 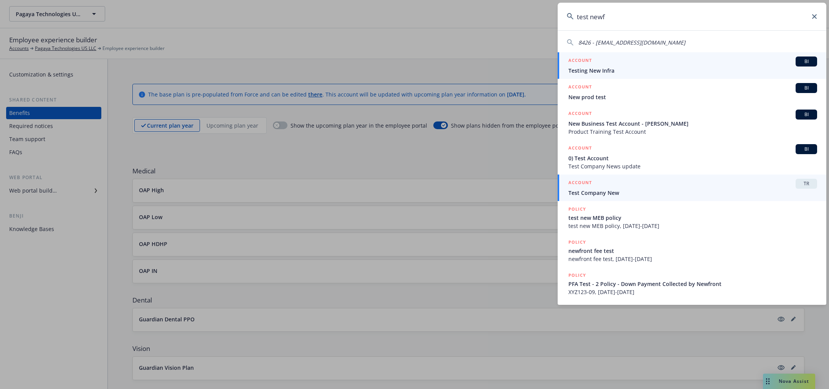 I want to click on span: Test Company News update, so click(x=693, y=166).